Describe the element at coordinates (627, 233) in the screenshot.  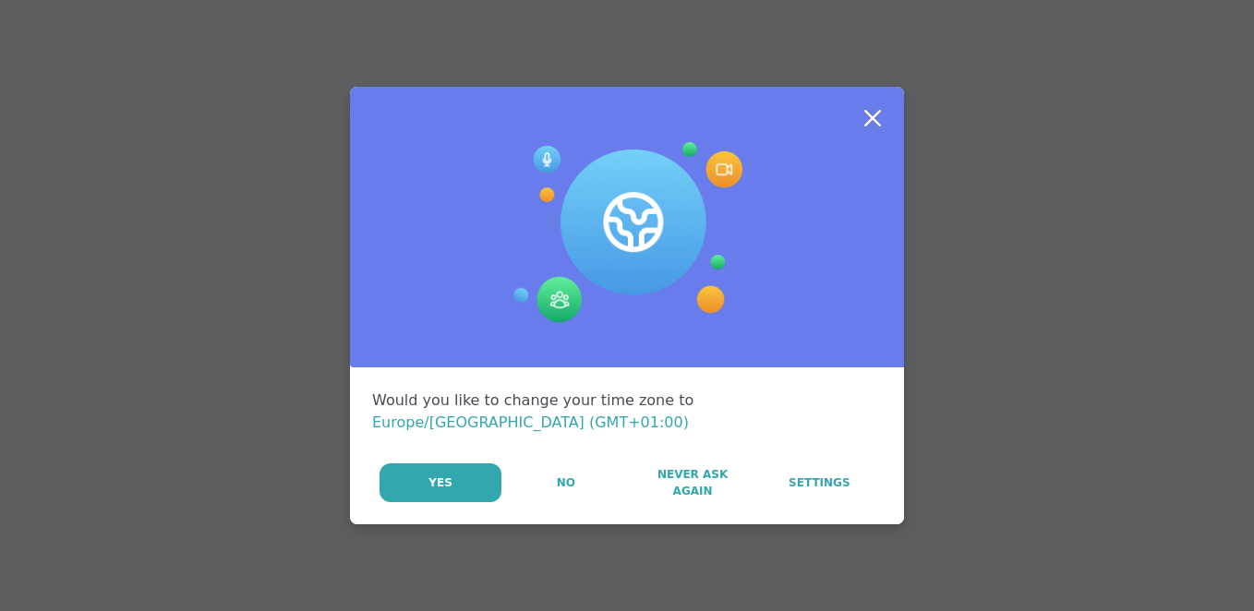
I see `img: Session Experience` at that location.